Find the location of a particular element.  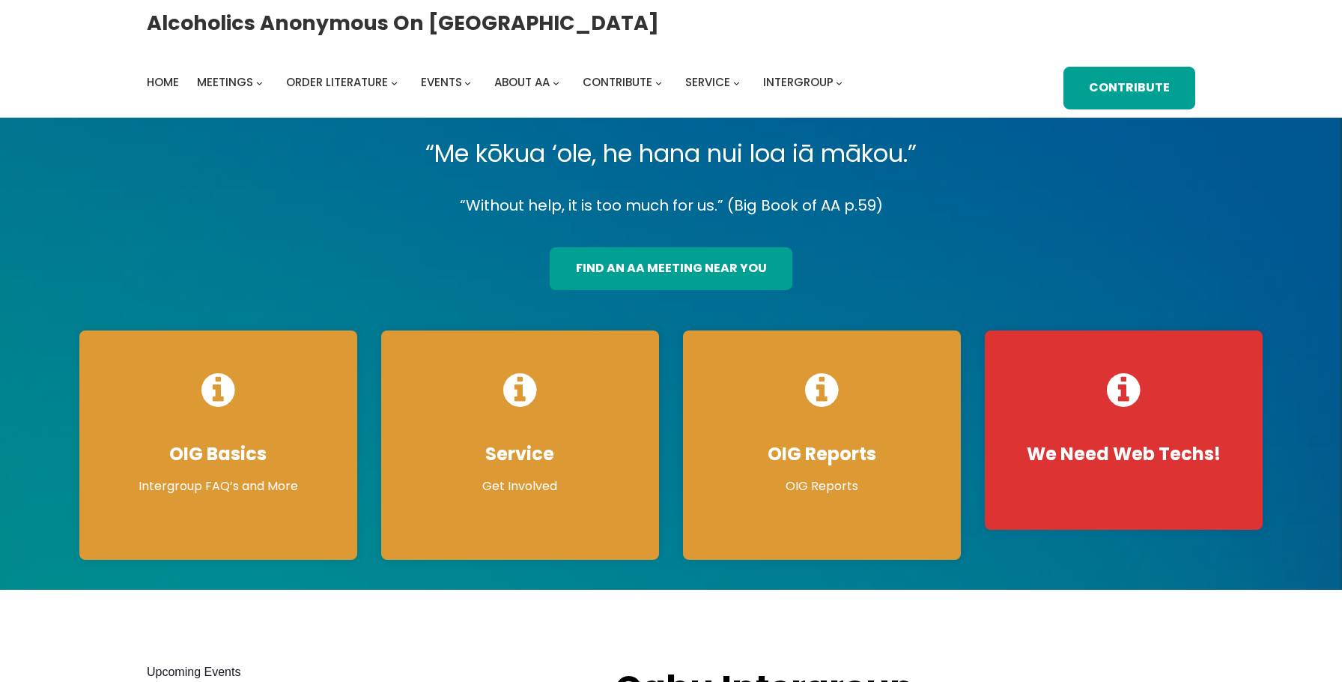

a: Meetings is located at coordinates (225, 82).